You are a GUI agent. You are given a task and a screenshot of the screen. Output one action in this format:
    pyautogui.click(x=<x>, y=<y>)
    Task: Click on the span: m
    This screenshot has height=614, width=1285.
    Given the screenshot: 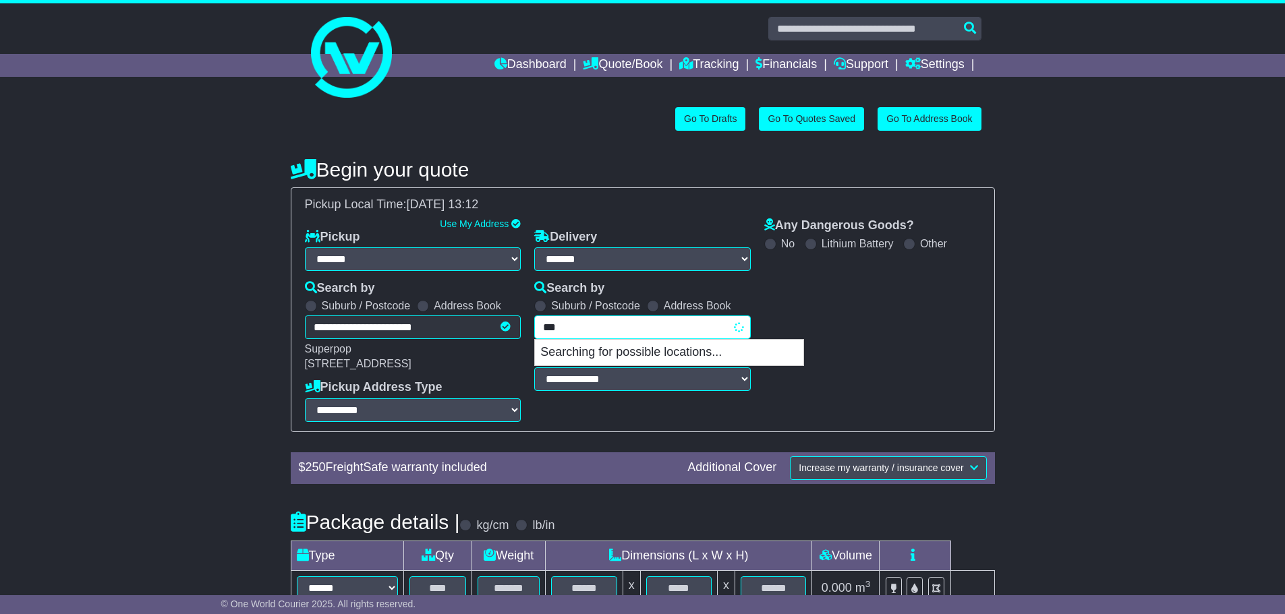 What is the action you would take?
    pyautogui.click(x=863, y=588)
    